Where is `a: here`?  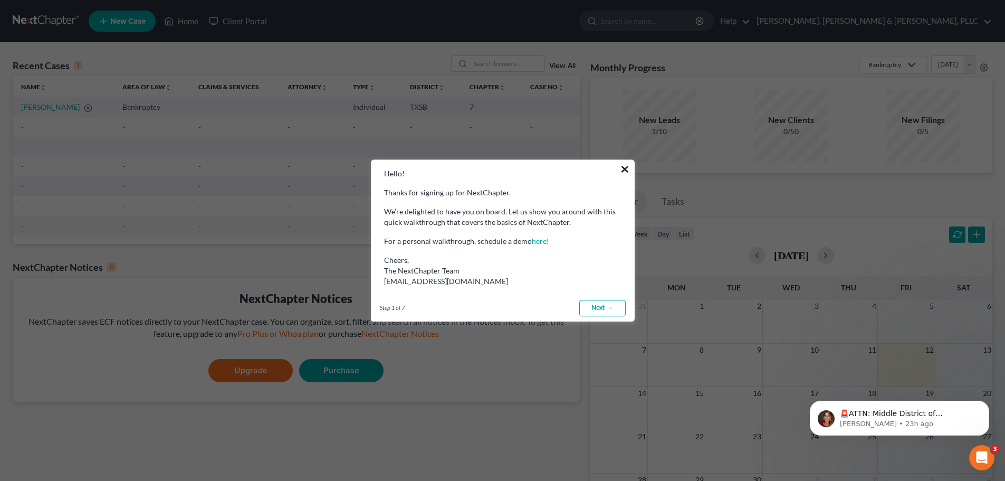 a: here is located at coordinates (539, 241).